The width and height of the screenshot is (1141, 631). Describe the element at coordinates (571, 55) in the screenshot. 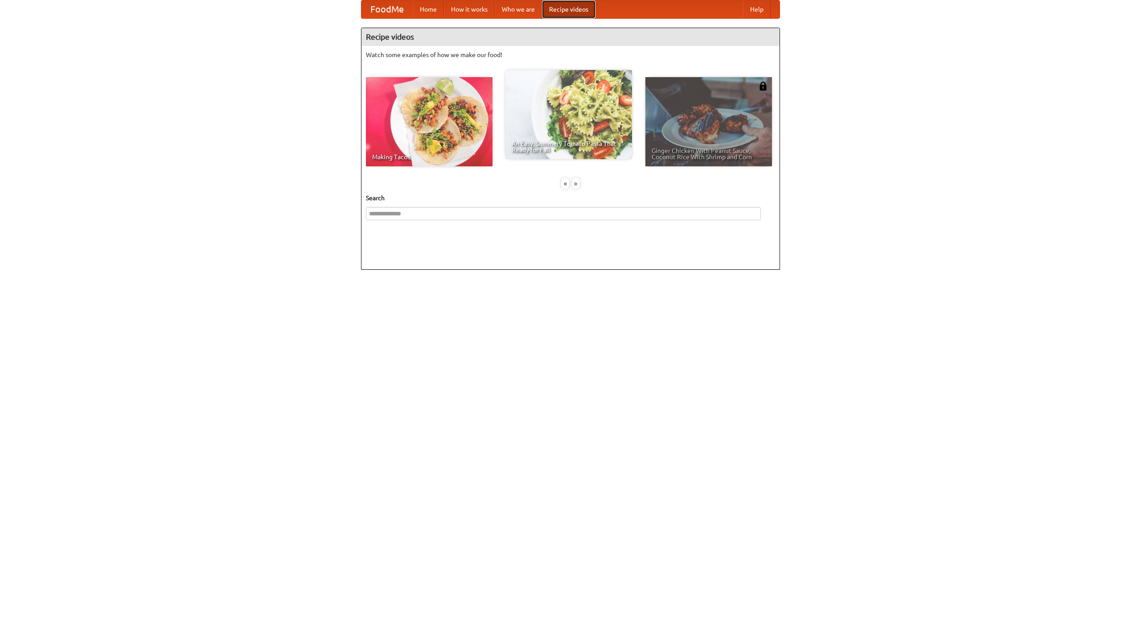

I see `p: Watch some examples of how we make our food!` at that location.